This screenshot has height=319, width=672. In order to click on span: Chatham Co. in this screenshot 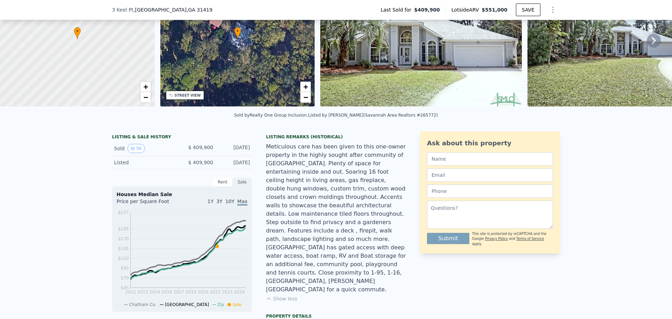, I will do `click(143, 305)`.